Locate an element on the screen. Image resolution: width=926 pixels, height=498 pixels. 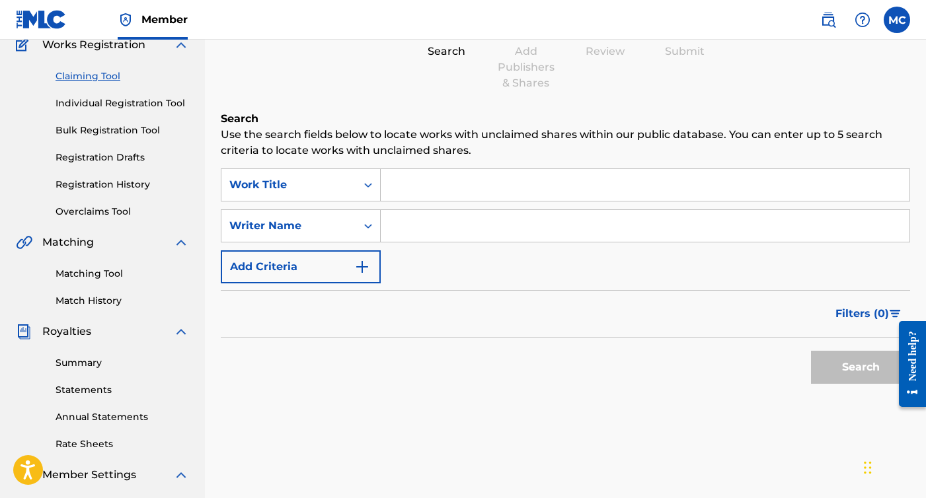
a: Individual Registration Tool is located at coordinates (122, 103).